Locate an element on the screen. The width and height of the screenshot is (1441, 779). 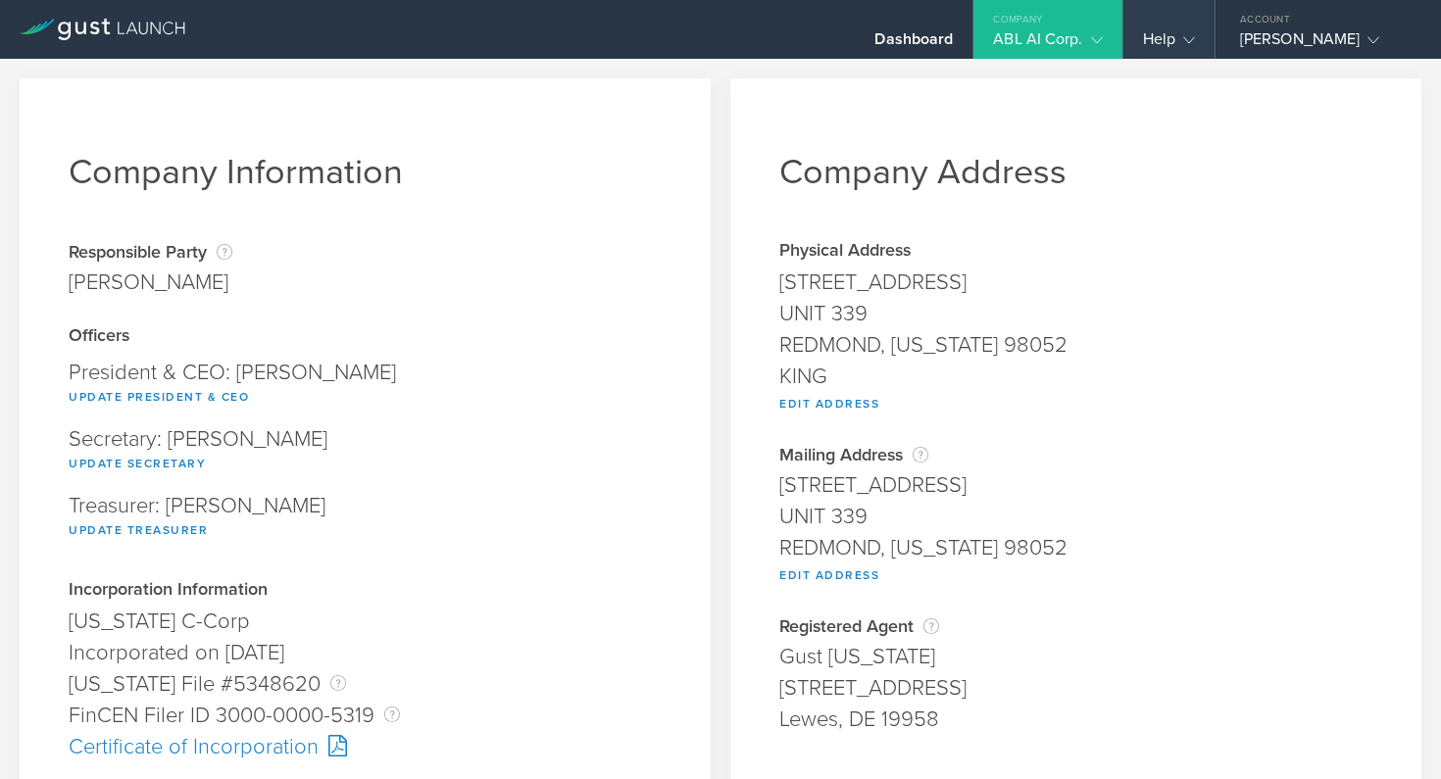
div: KING is located at coordinates (1075, 376).